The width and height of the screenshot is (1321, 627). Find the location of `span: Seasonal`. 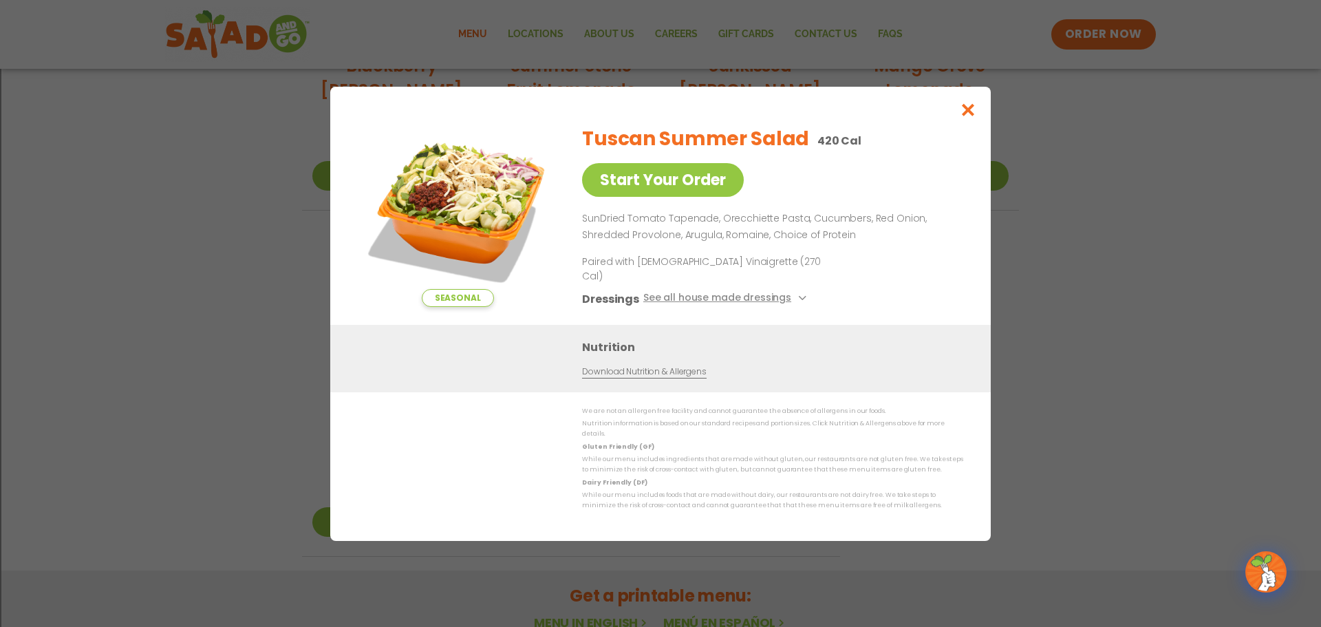

span: Seasonal is located at coordinates (457, 298).